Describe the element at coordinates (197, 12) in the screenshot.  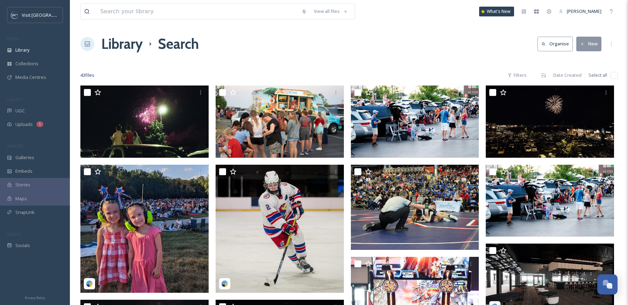
I see `input: Search your library` at that location.